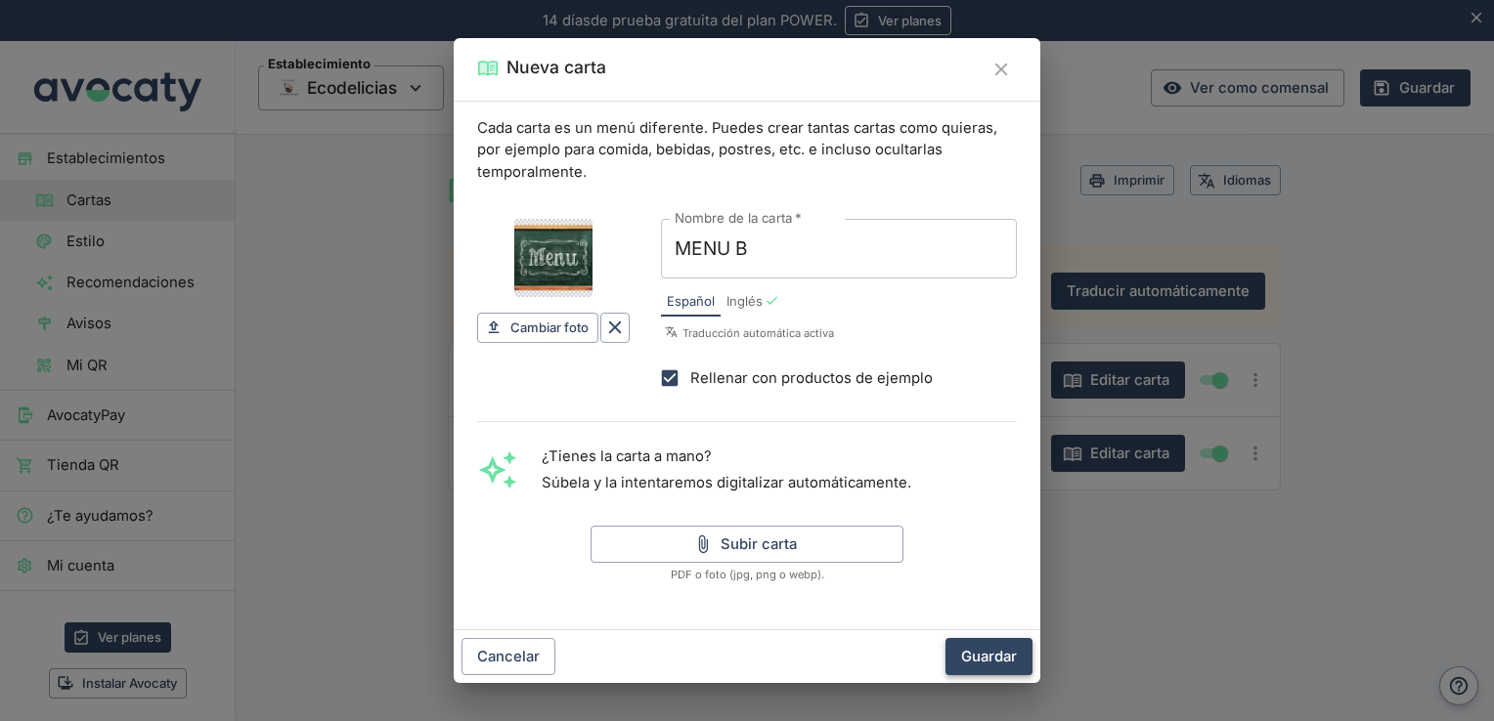  Describe the element at coordinates (690, 302) in the screenshot. I see `span: Español` at that location.